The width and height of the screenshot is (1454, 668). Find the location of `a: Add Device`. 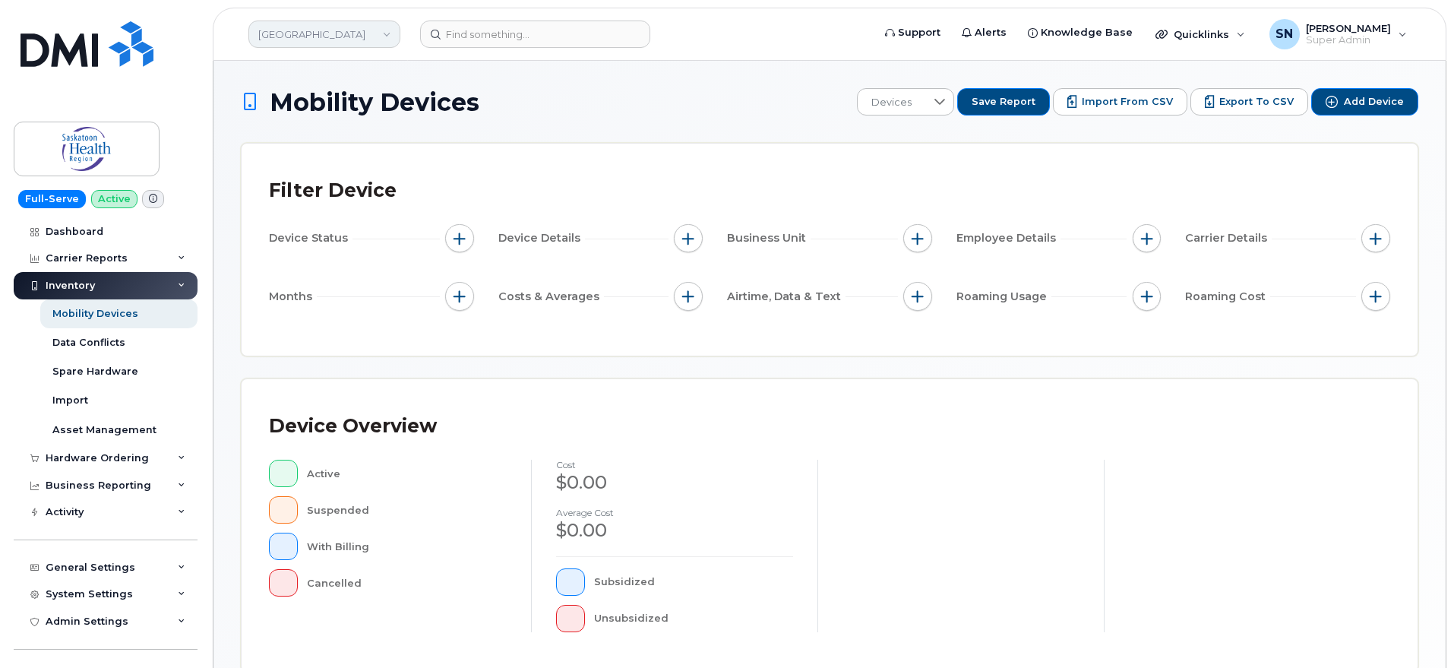

a: Add Device is located at coordinates (1364, 102).